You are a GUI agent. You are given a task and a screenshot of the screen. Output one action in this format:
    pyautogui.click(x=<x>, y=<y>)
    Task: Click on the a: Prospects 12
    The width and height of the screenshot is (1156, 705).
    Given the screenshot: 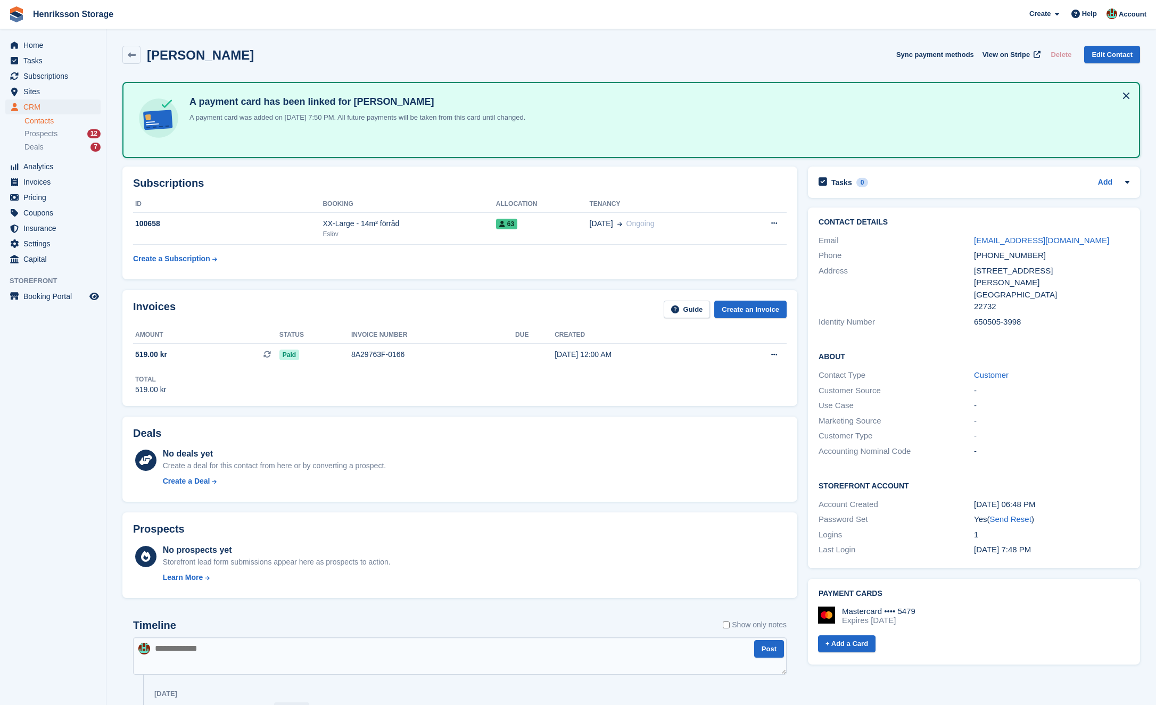 What is the action you would take?
    pyautogui.click(x=62, y=134)
    